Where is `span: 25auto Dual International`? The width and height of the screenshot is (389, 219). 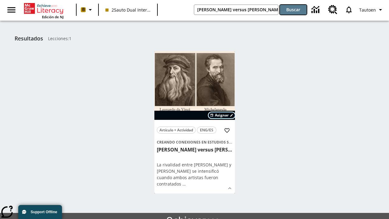
span: 25auto Dual International is located at coordinates (128, 10).